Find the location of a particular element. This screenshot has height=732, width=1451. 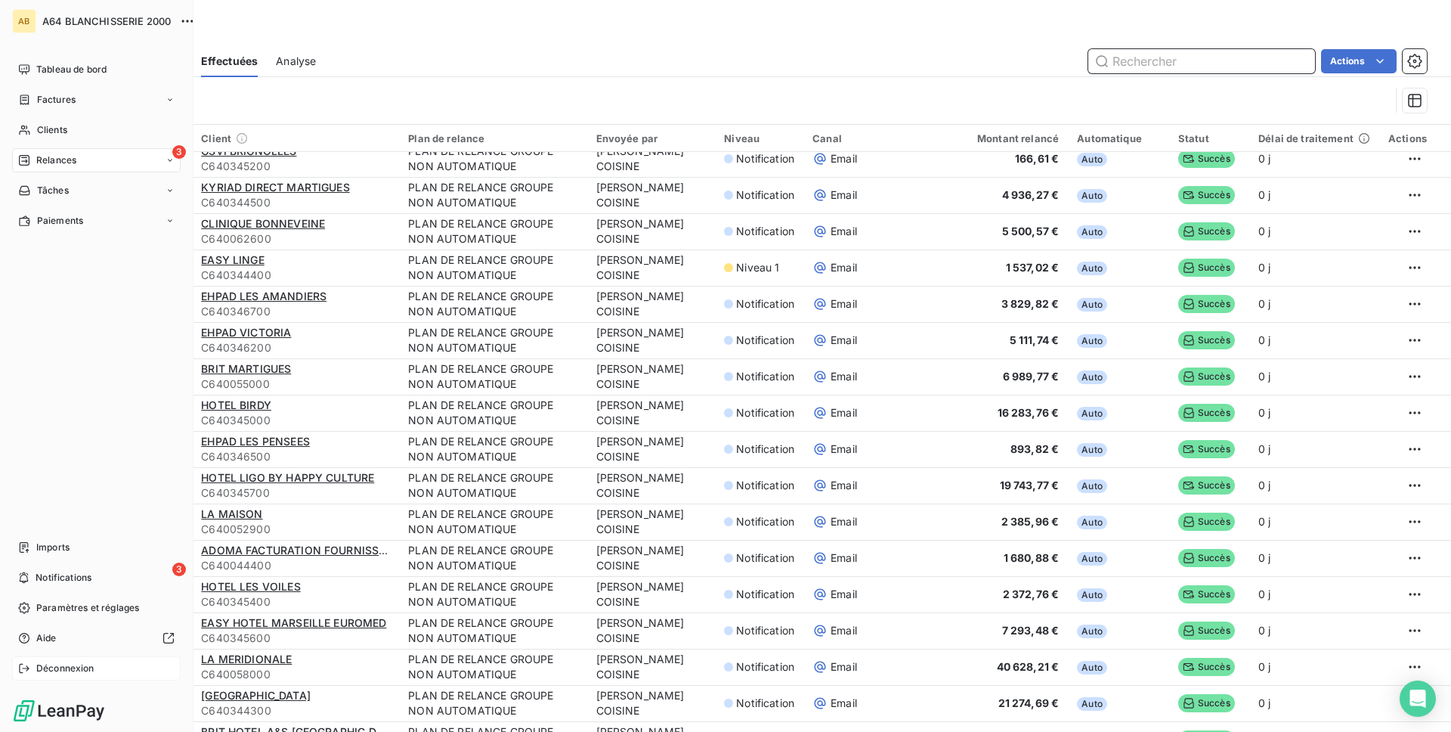

span: 1 680,88 € is located at coordinates (1032, 557).